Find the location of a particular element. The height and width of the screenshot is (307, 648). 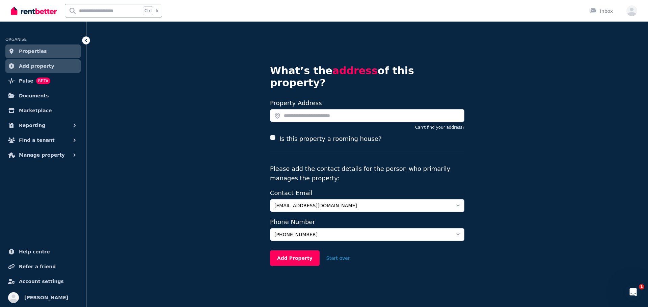

label: Property Address is located at coordinates (296, 103).